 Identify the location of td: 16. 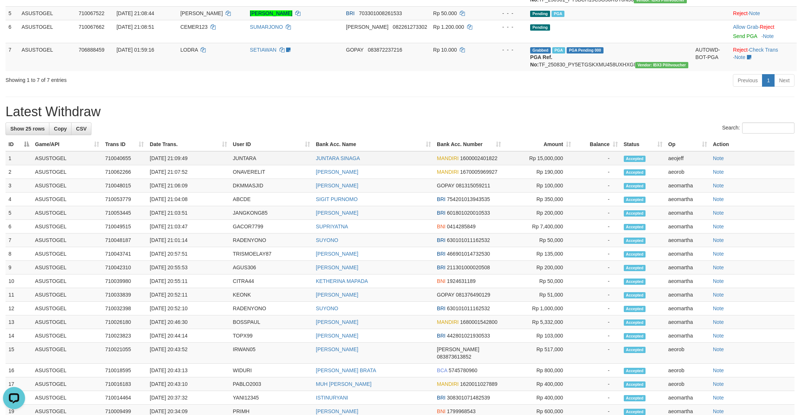
(19, 370).